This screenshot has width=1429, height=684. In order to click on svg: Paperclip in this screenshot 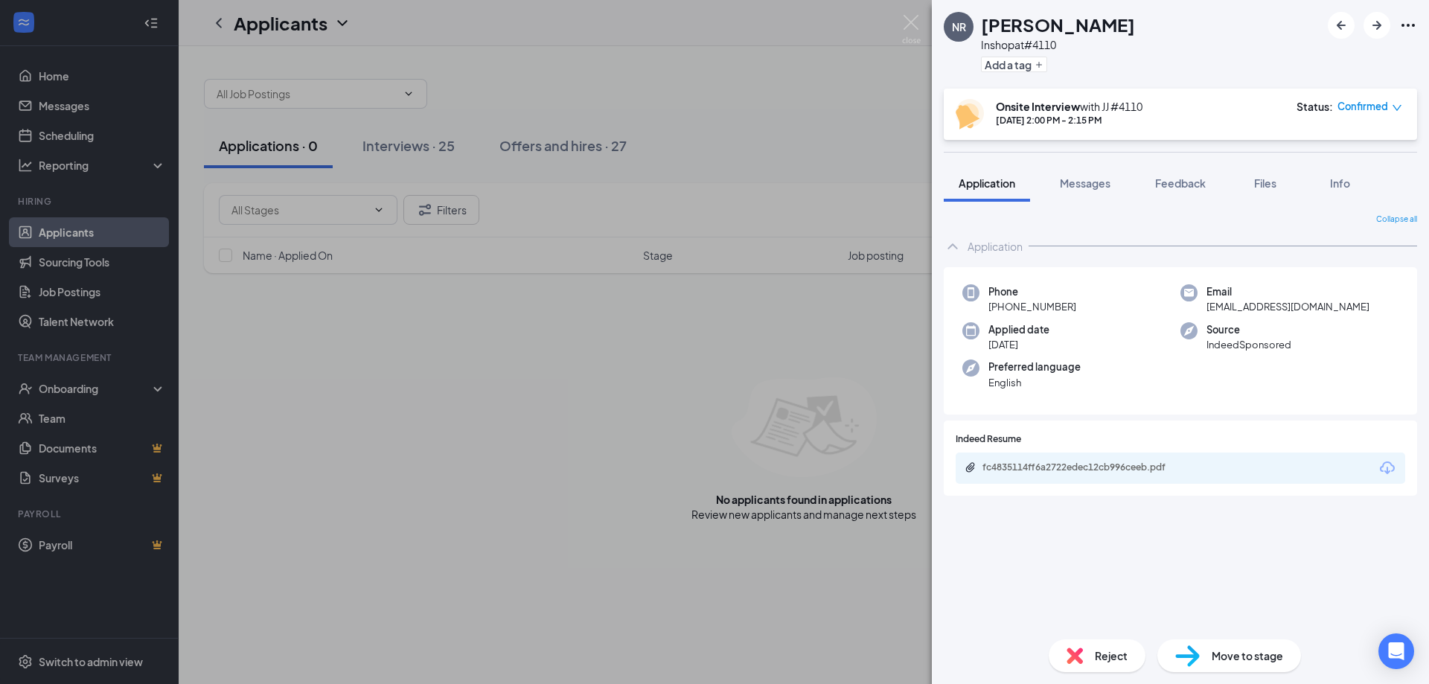, I will do `click(971, 468)`.